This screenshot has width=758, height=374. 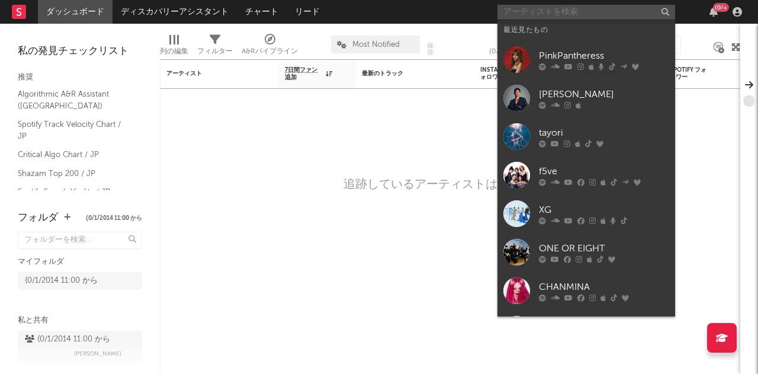 What do you see at coordinates (74, 192) in the screenshot?
I see `a: Spotify Search Virality / JP` at bounding box center [74, 192].